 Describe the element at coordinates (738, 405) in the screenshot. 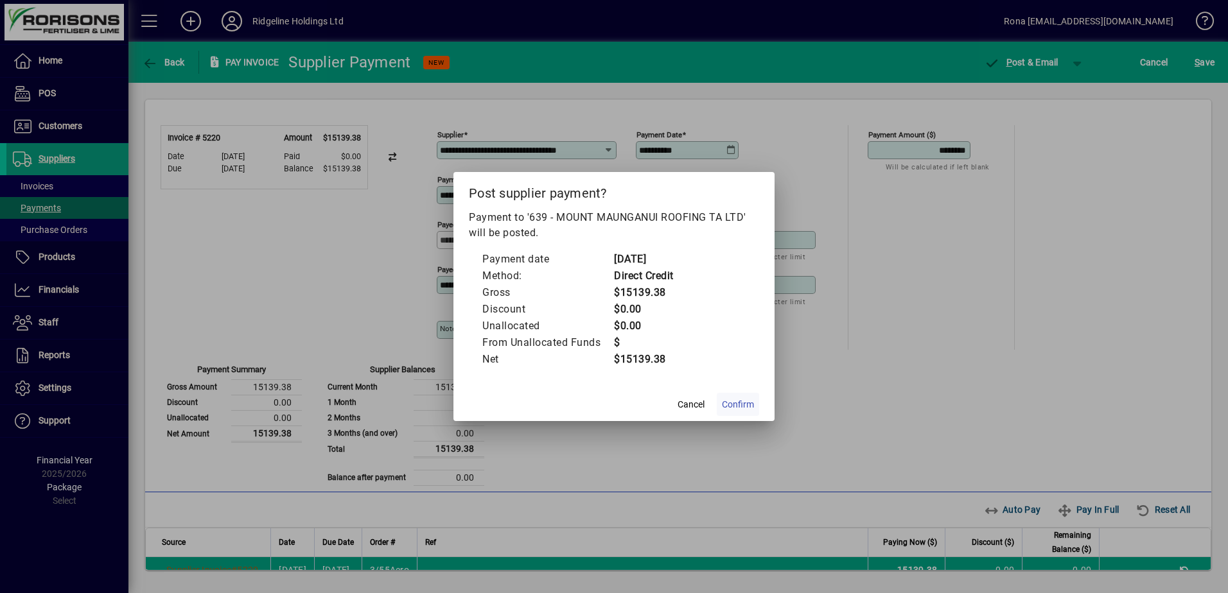

I see `span: Confirm` at that location.